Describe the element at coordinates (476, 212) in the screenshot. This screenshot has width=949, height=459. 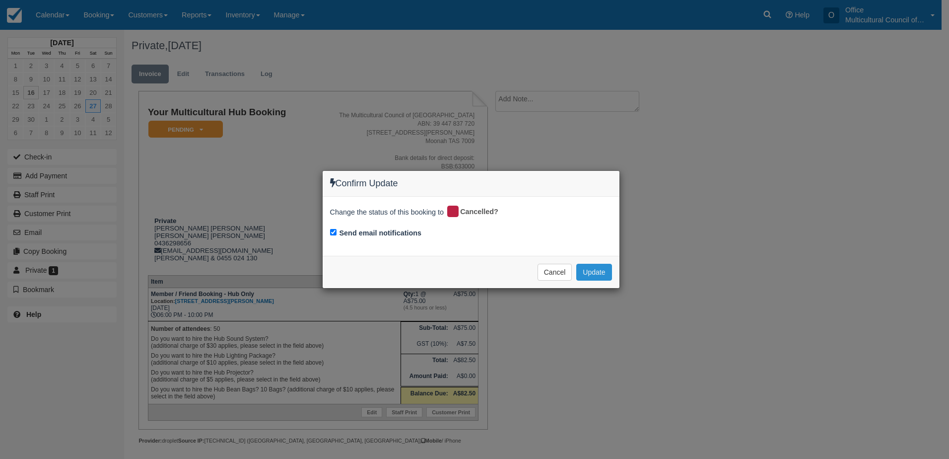
I see `div: Cancelled?` at that location.